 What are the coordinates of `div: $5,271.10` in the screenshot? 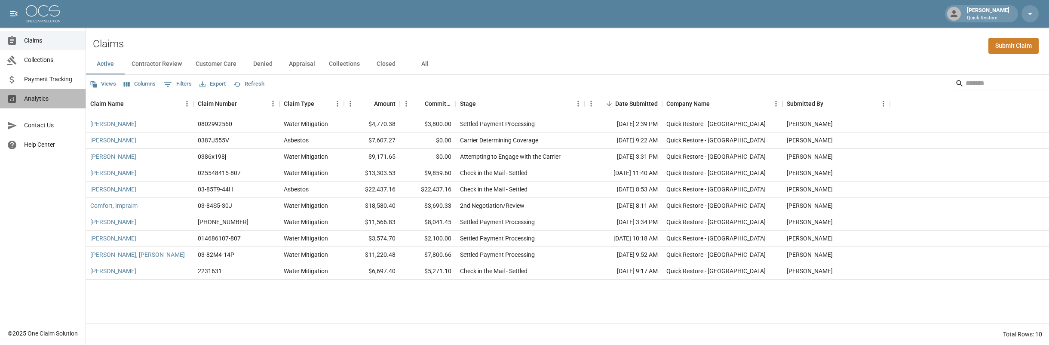 It's located at (428, 271).